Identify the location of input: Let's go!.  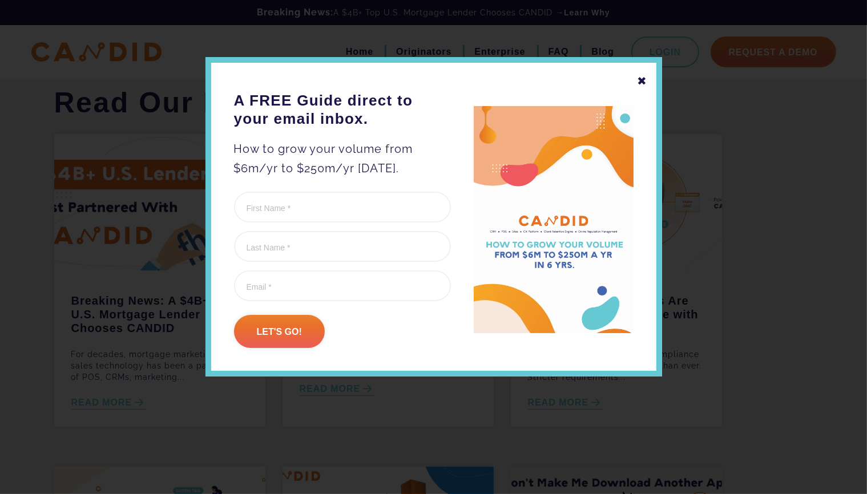
(279, 332).